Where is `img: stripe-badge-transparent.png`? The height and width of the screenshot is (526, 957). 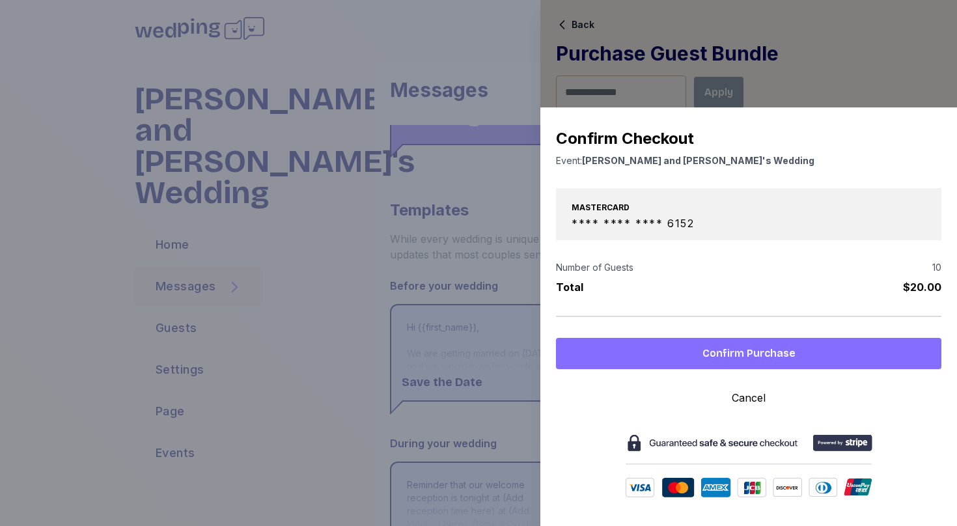 img: stripe-badge-transparent.png is located at coordinates (749, 466).